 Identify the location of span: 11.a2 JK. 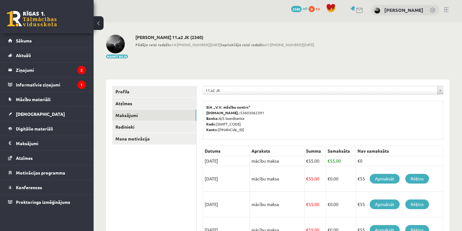
(320, 90).